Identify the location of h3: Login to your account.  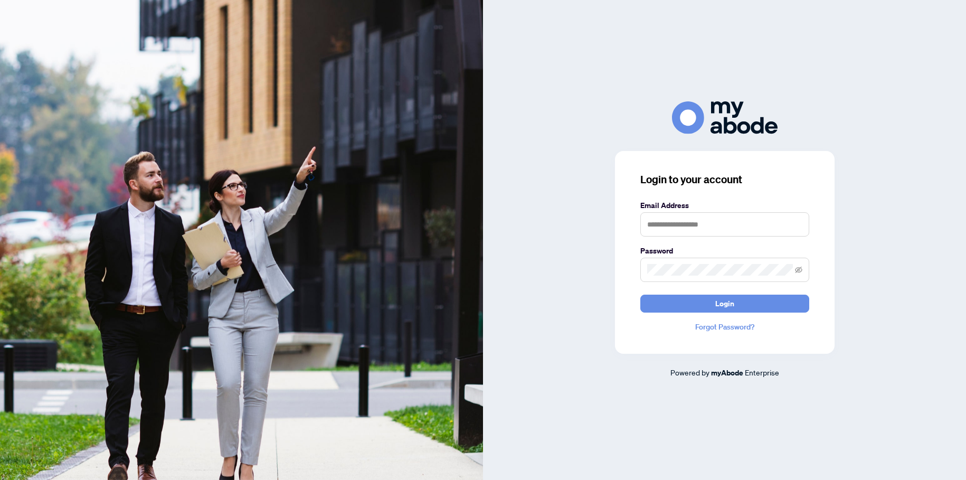
(725, 180).